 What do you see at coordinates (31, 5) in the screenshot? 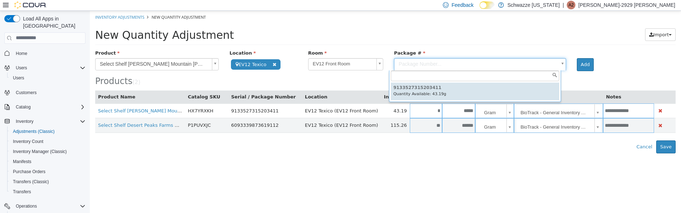
I see `img: Cova` at bounding box center [31, 5].